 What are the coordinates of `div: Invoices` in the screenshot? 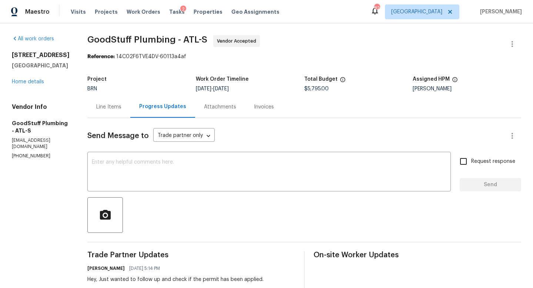 It's located at (264, 107).